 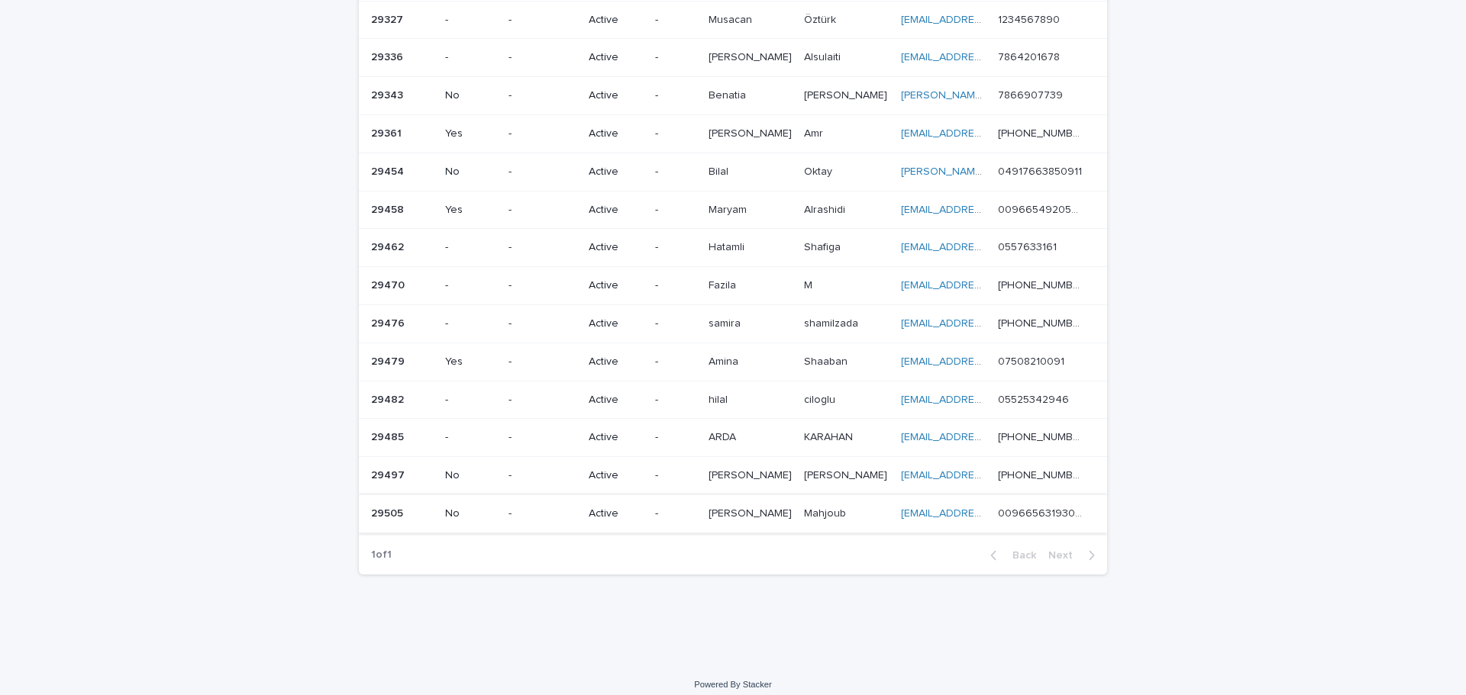 I want to click on p: Musacan, so click(x=731, y=18).